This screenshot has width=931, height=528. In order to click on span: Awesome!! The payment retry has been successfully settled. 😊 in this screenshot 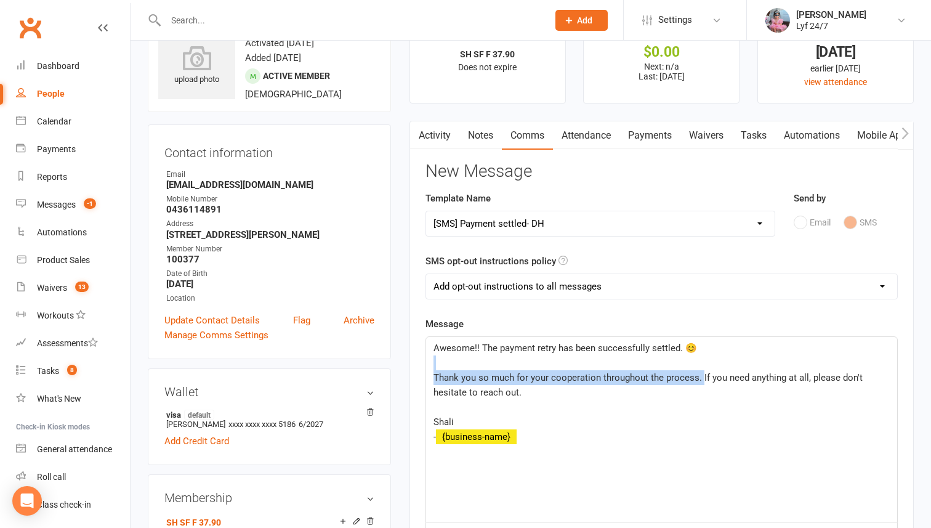, I will do `click(565, 348)`.